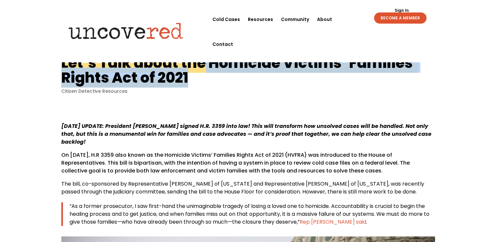  I want to click on a: About, so click(324, 19).